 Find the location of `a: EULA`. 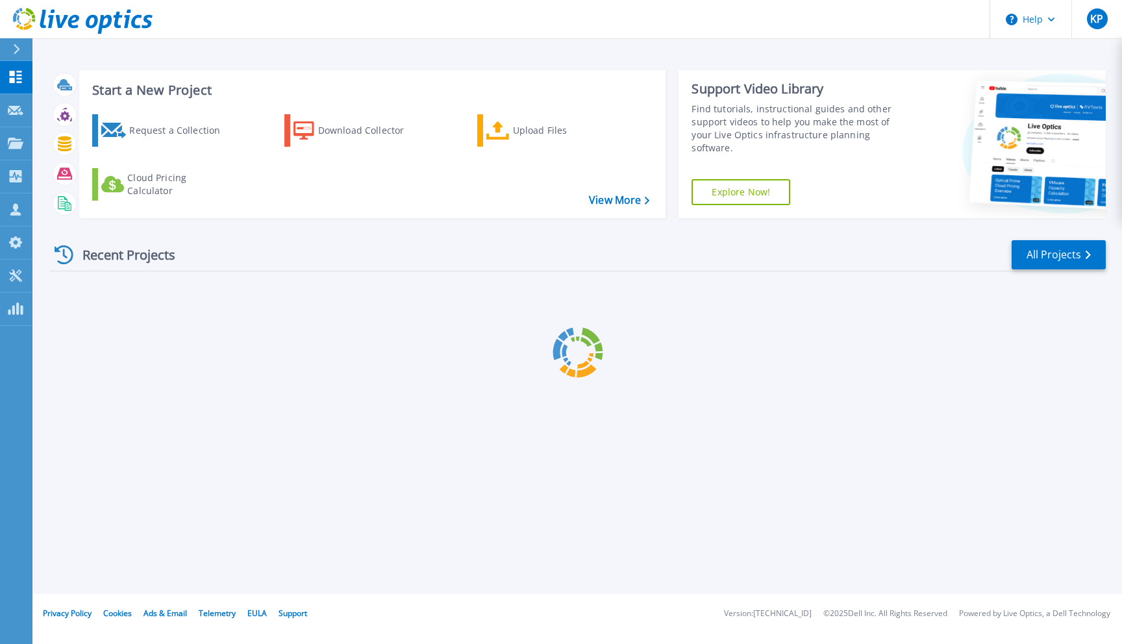

a: EULA is located at coordinates (257, 613).